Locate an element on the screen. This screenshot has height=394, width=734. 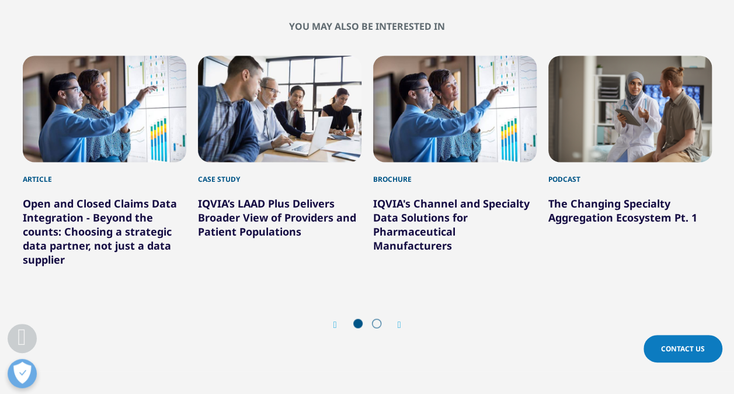
div: 3 / 6 is located at coordinates (455, 161).